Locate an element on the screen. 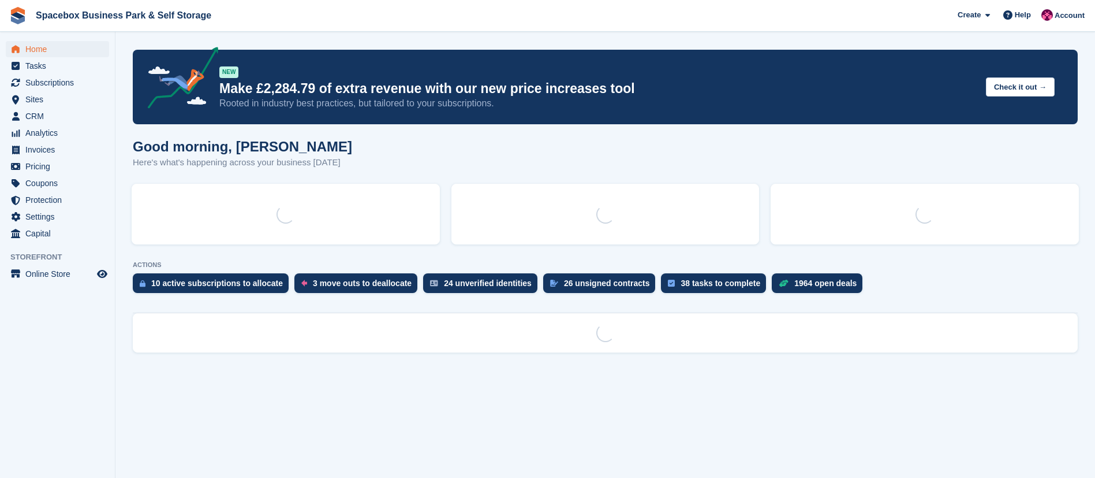  div: NEW is located at coordinates (229, 72).